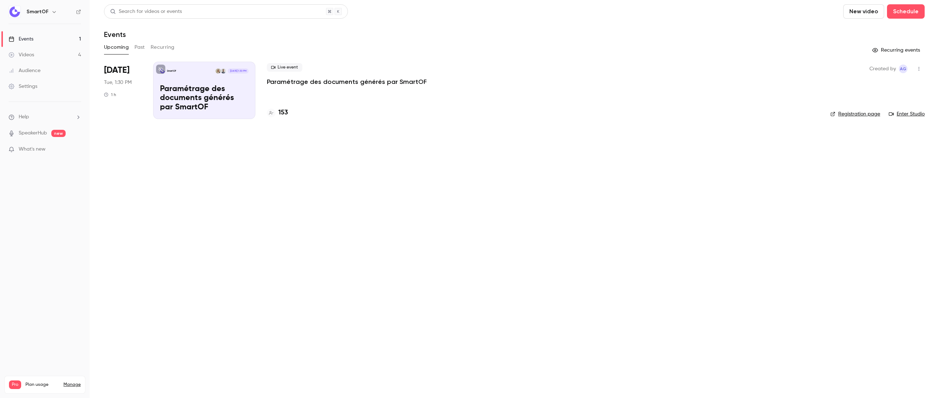 The height and width of the screenshot is (398, 939). Describe the element at coordinates (855, 114) in the screenshot. I see `a: Registration page` at that location.